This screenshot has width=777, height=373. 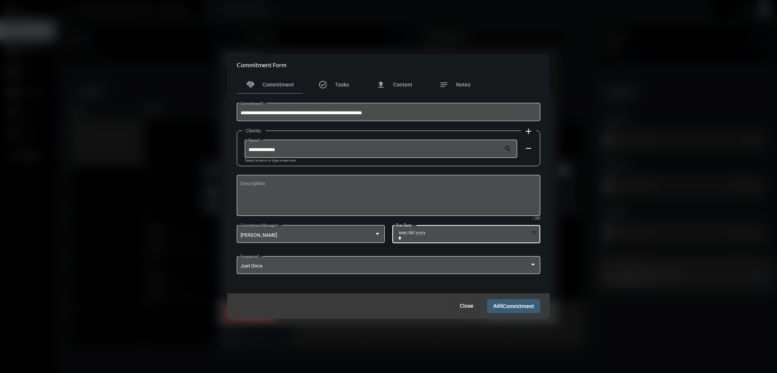 What do you see at coordinates (444, 85) in the screenshot?
I see `mat-icon: notes` at bounding box center [444, 85].